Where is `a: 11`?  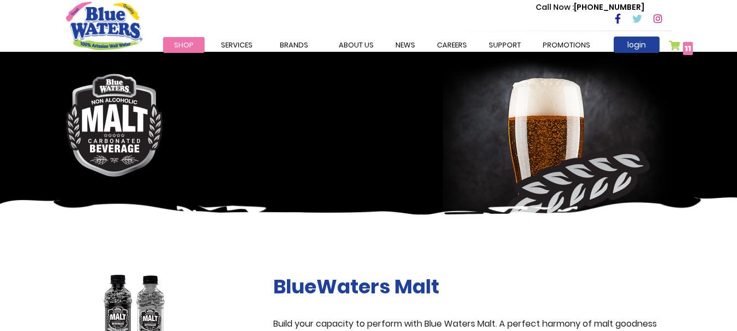
a: 11 is located at coordinates (681, 48).